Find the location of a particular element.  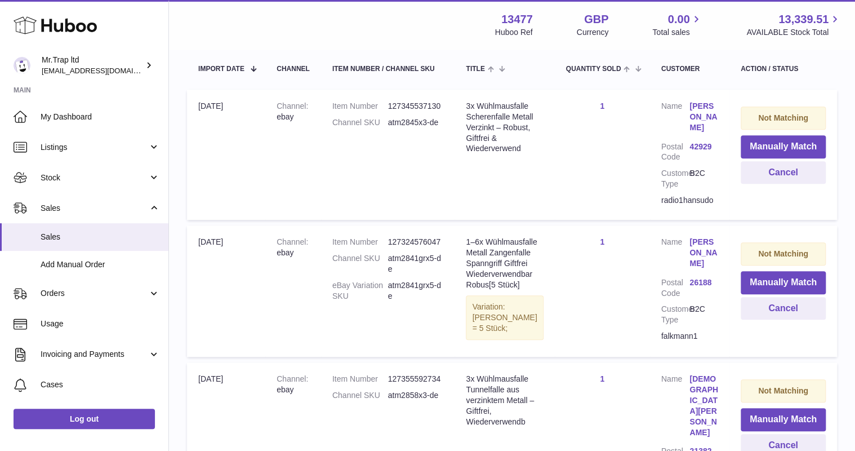

dt: eBay Variation SKU is located at coordinates (360, 291).